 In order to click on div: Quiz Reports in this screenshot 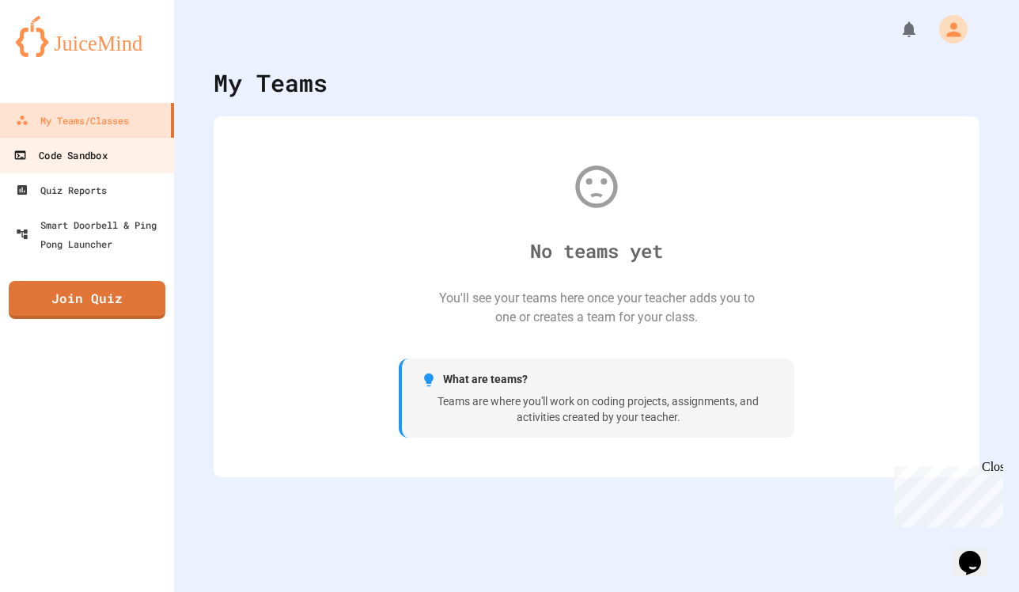, I will do `click(61, 190)`.